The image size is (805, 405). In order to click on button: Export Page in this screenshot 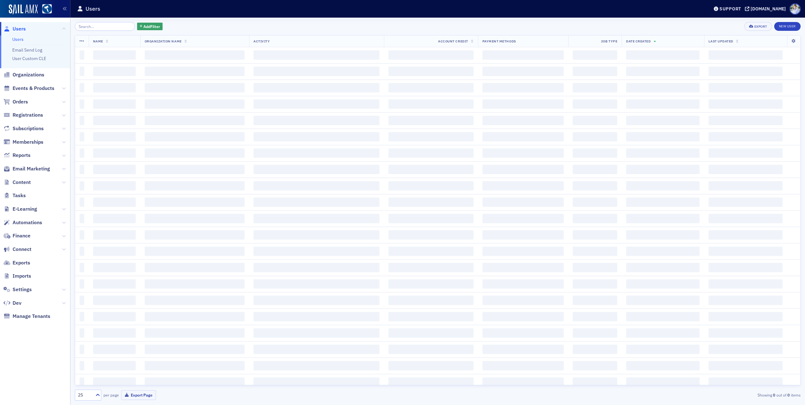, I will do `click(138, 395)`.